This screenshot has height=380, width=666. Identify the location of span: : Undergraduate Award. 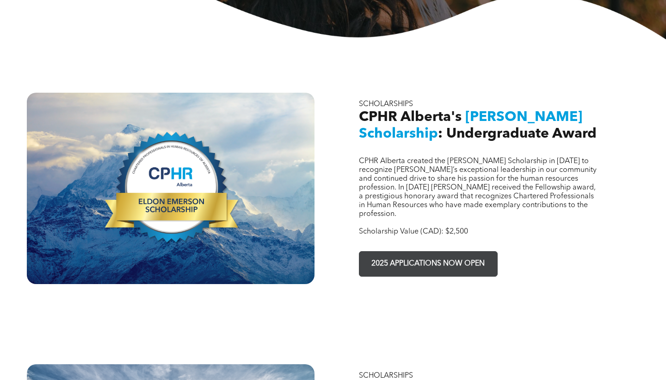
(517, 134).